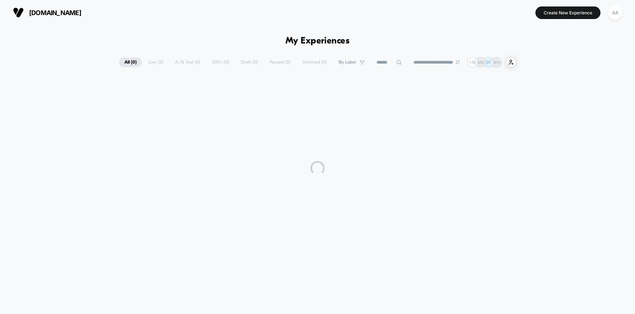  Describe the element at coordinates (347, 62) in the screenshot. I see `span: By Label` at that location.